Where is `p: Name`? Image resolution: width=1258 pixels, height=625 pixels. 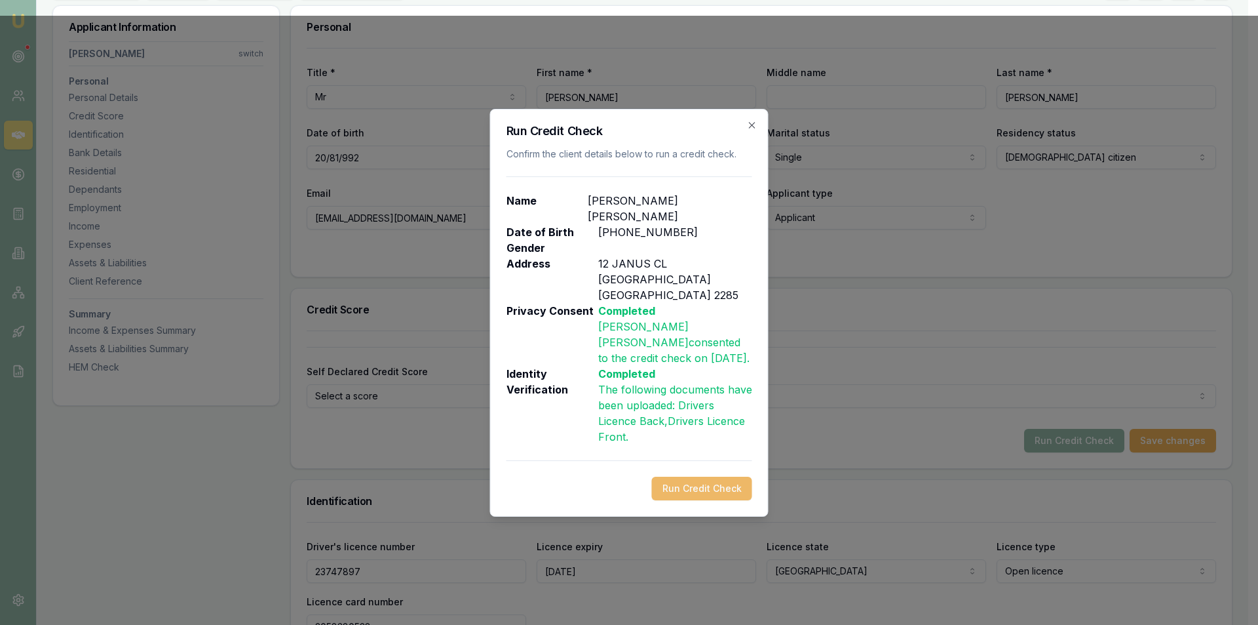
p: Name is located at coordinates (547, 208).